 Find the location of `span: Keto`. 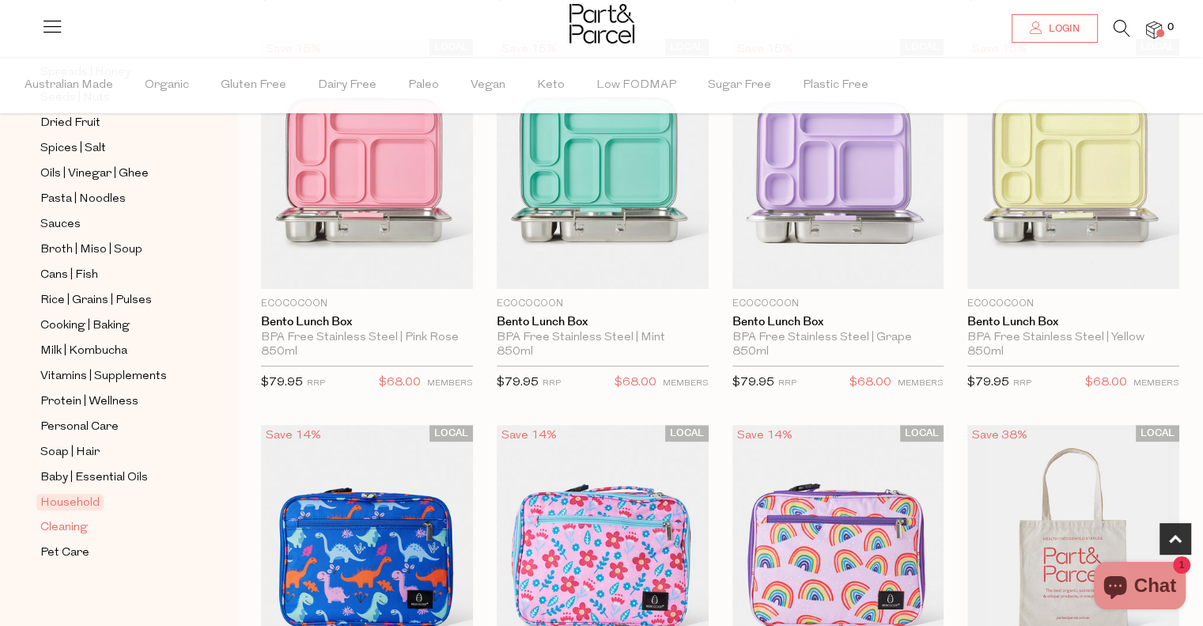

span: Keto is located at coordinates (551, 85).